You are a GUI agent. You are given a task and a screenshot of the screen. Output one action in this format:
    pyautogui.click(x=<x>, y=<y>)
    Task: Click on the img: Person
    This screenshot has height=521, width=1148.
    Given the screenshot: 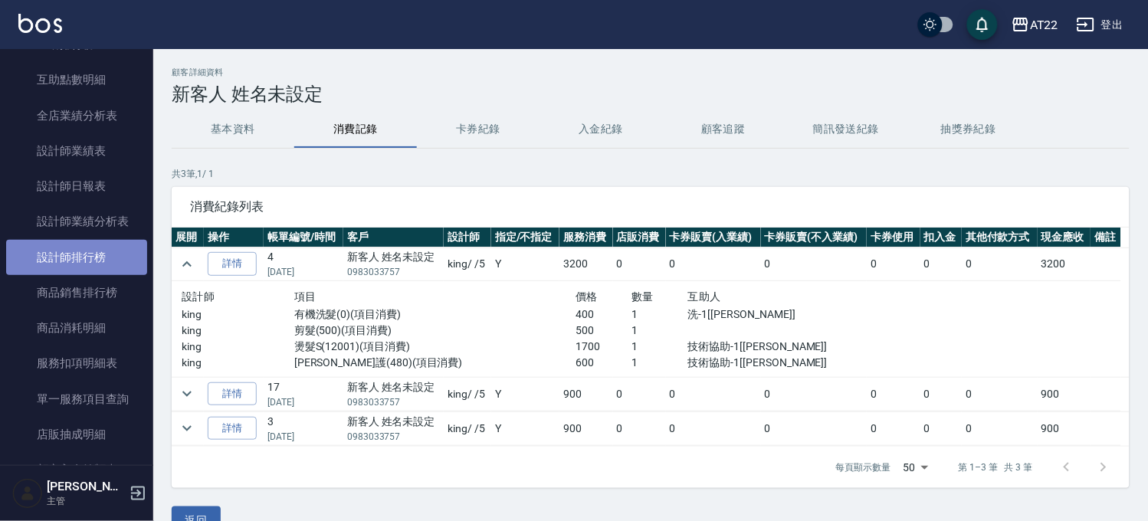 What is the action you would take?
    pyautogui.click(x=28, y=493)
    